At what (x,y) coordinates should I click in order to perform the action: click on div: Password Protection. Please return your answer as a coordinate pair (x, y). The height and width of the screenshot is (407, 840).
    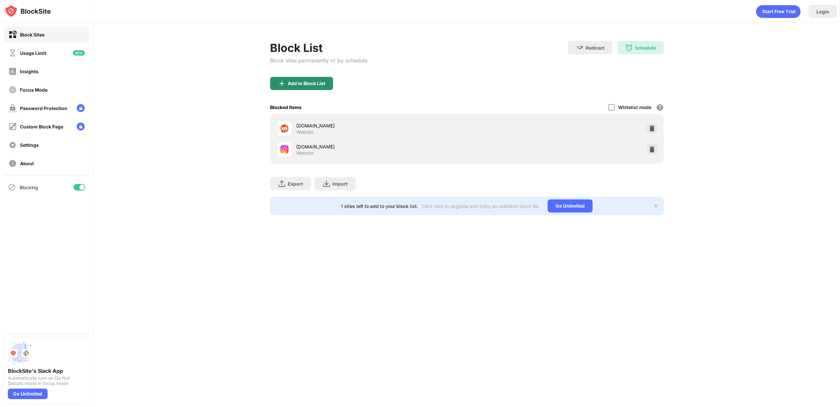
    Looking at the image, I should click on (44, 108).